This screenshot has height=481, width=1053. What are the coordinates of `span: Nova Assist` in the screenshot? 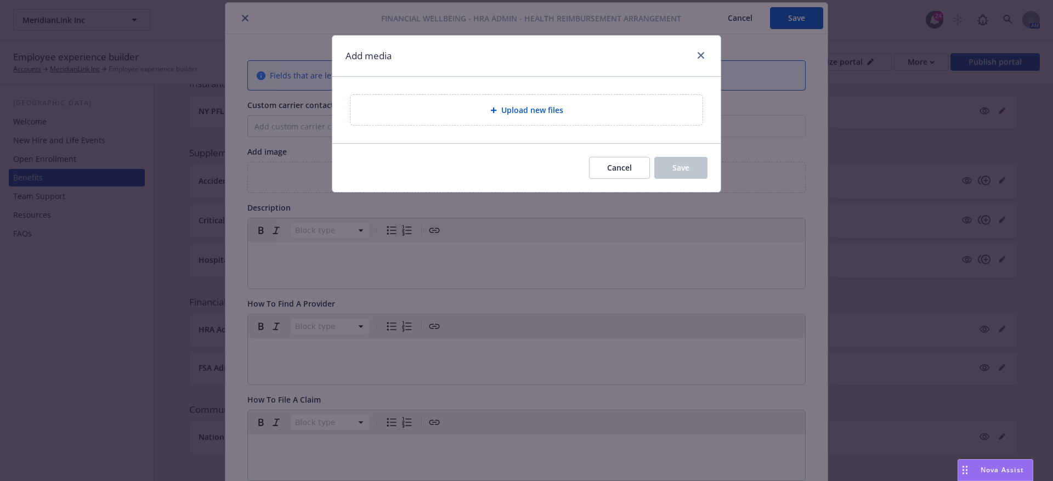 It's located at (1002, 469).